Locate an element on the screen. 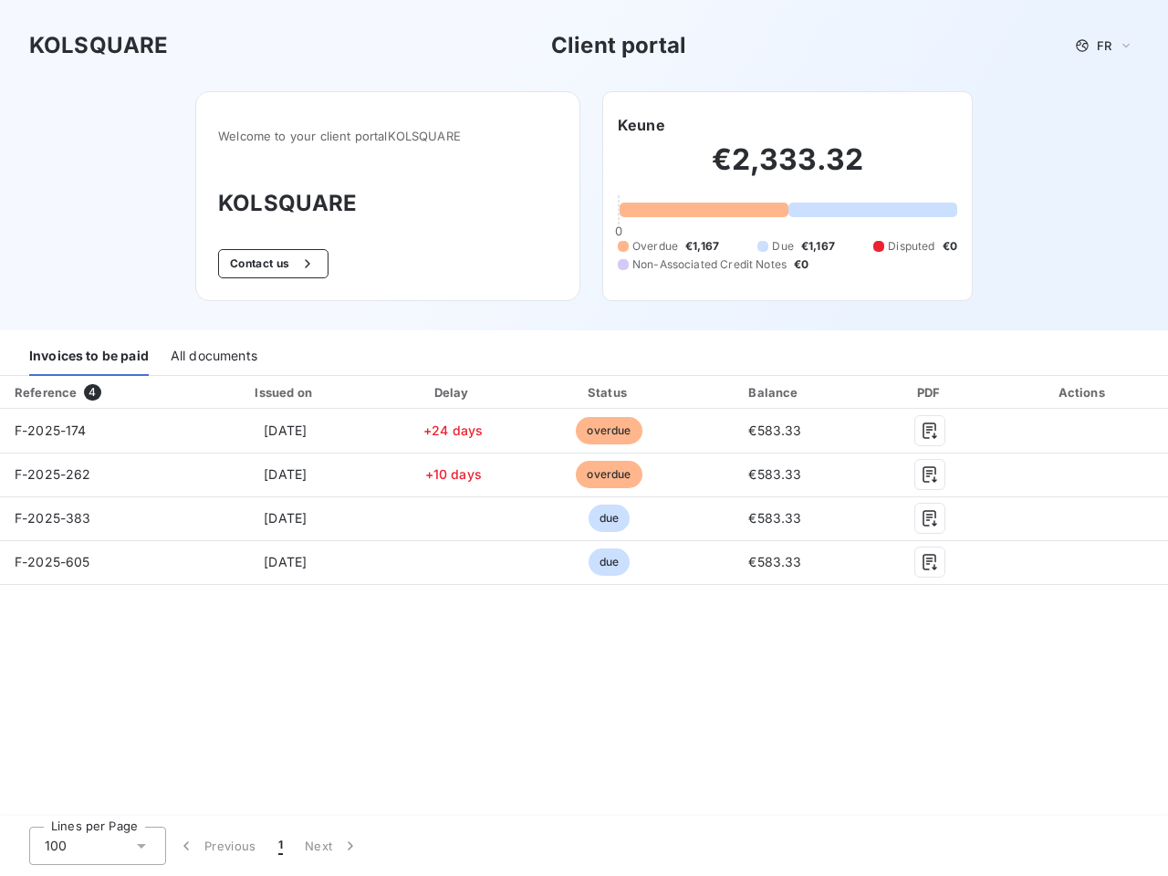 This screenshot has height=876, width=1168. div: Balance is located at coordinates (775, 392).